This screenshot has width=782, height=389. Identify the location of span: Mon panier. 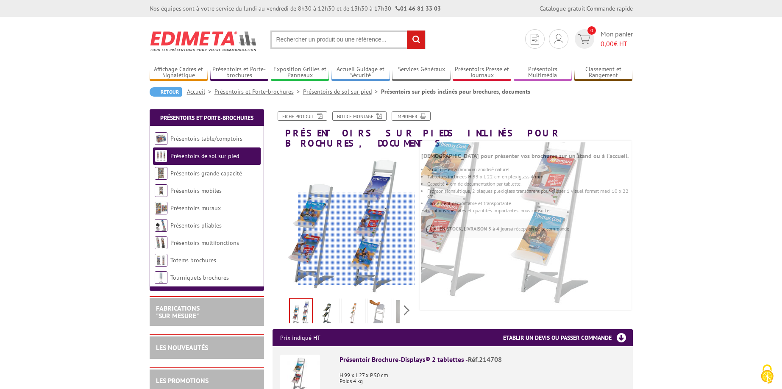
(616, 39).